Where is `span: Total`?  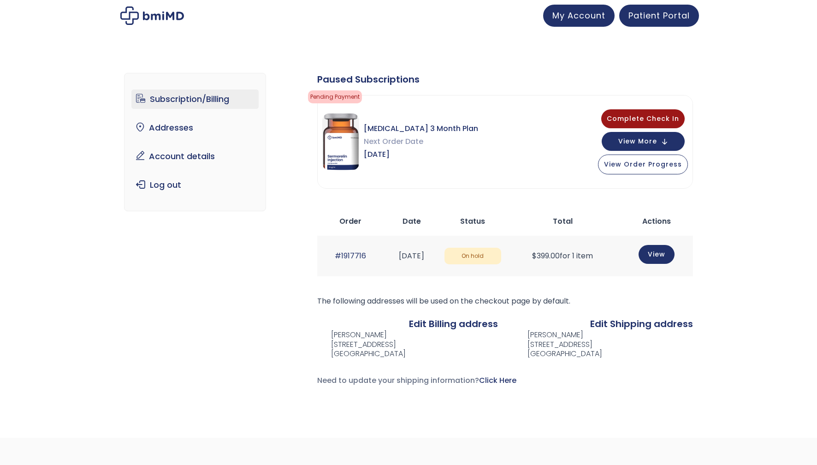 span: Total is located at coordinates (562, 221).